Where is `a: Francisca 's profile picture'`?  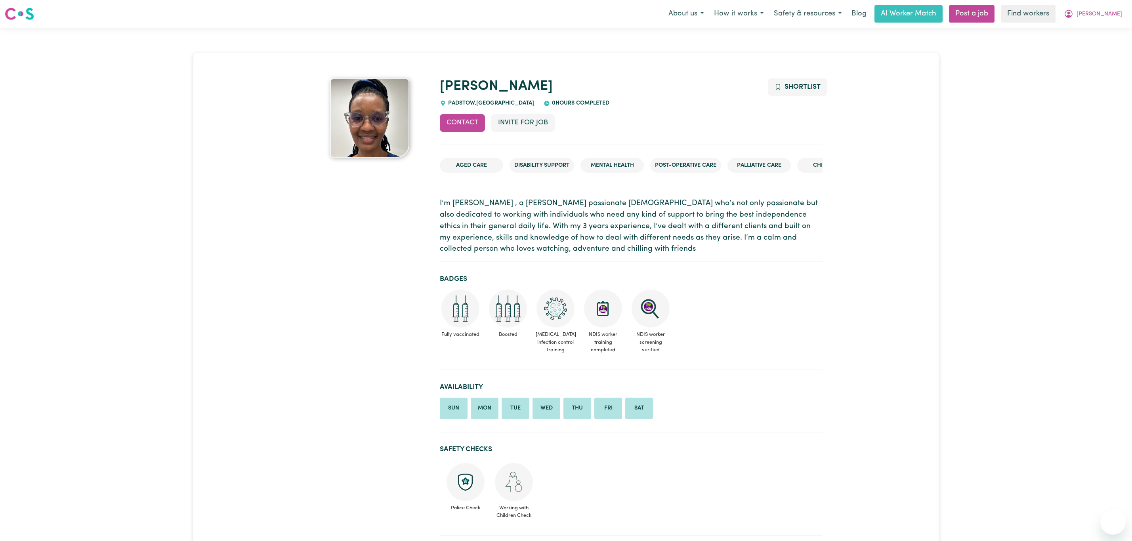 a: Francisca 's profile picture' is located at coordinates (370, 118).